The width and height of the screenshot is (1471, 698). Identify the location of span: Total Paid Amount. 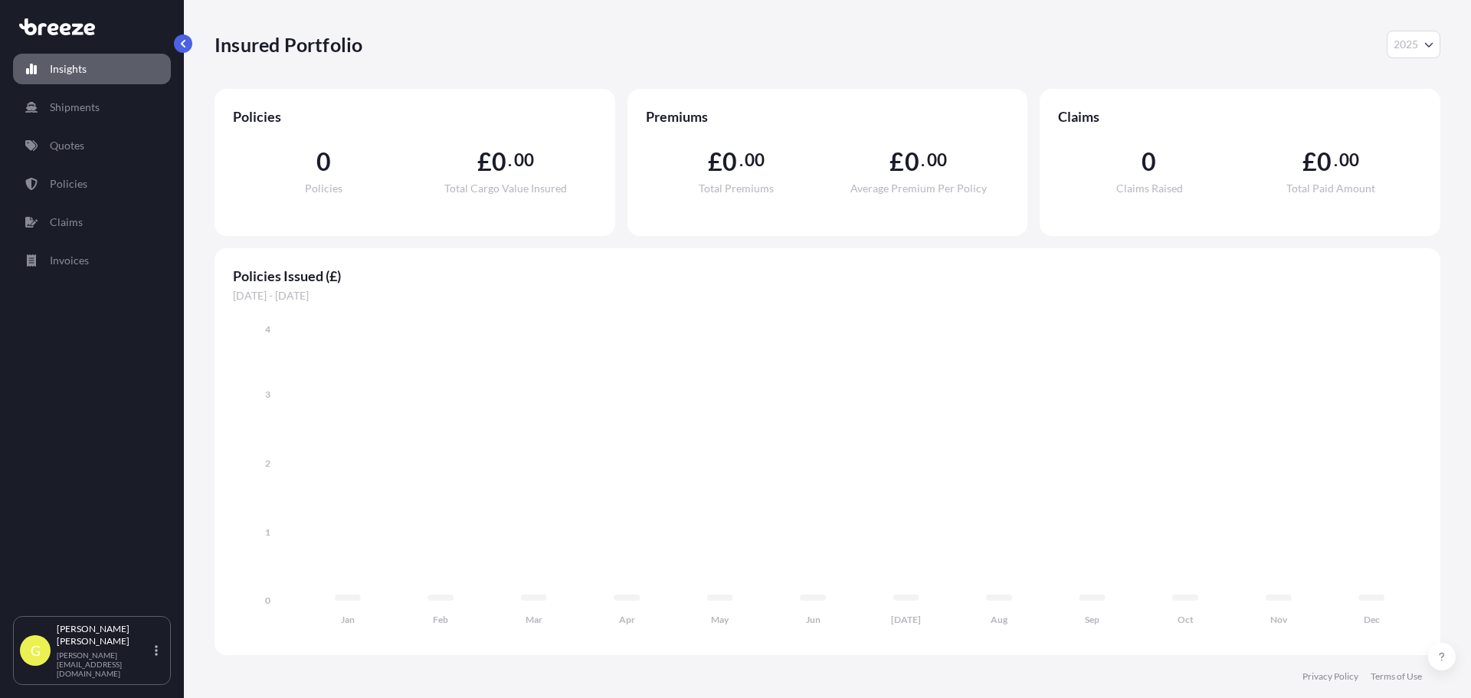
(1331, 188).